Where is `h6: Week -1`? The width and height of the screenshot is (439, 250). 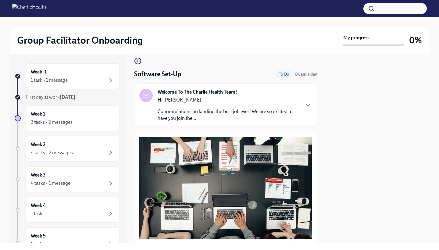
h6: Week -1 is located at coordinates (39, 72).